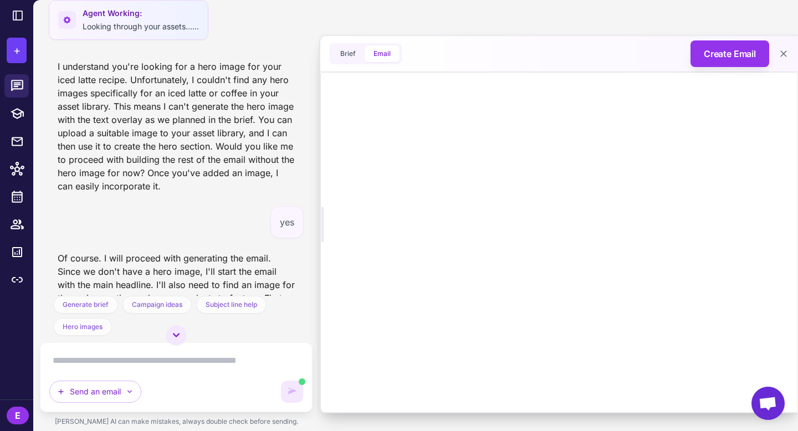 This screenshot has width=798, height=431. Describe the element at coordinates (287, 222) in the screenshot. I see `div: yes` at that location.